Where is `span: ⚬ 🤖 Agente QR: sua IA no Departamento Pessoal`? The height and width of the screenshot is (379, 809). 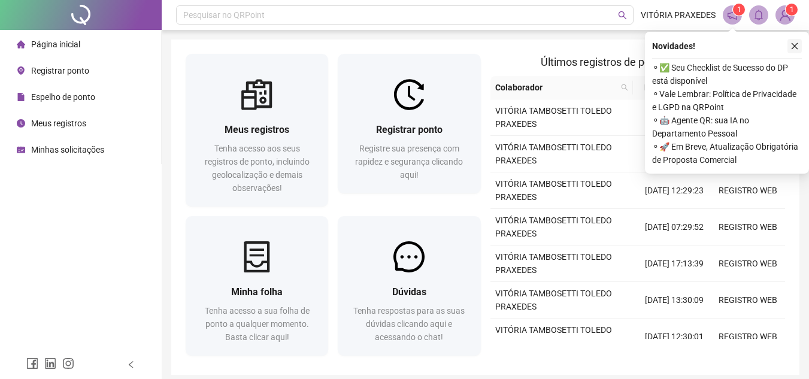 span: ⚬ 🤖 Agente QR: sua IA no Departamento Pessoal is located at coordinates (727, 127).